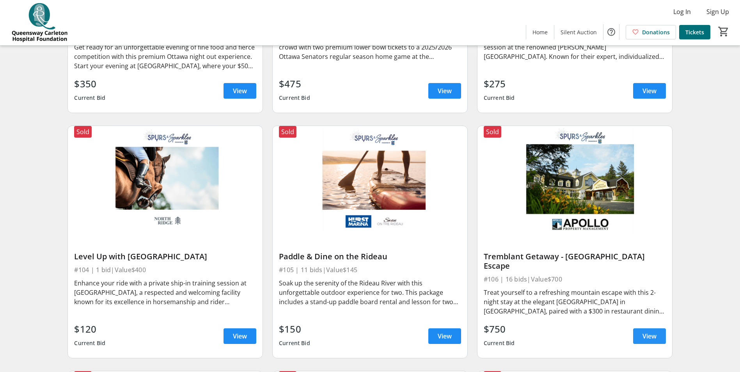 Image resolution: width=740 pixels, height=372 pixels. What do you see at coordinates (165, 270) in the screenshot?
I see `div: #104 | 1 bid | Value $400` at bounding box center [165, 270].